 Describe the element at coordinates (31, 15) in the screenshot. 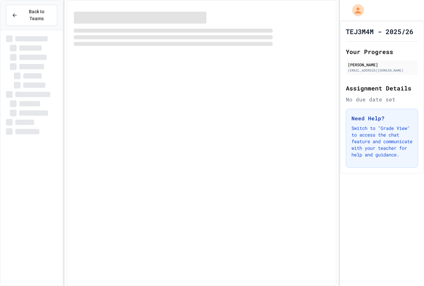

I see `button: Back to Teams` at that location.